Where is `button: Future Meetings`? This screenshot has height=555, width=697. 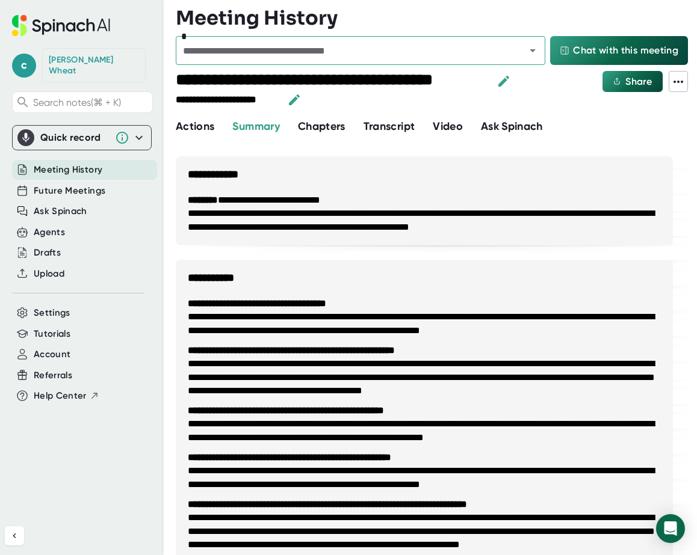
button: Future Meetings is located at coordinates (69, 191).